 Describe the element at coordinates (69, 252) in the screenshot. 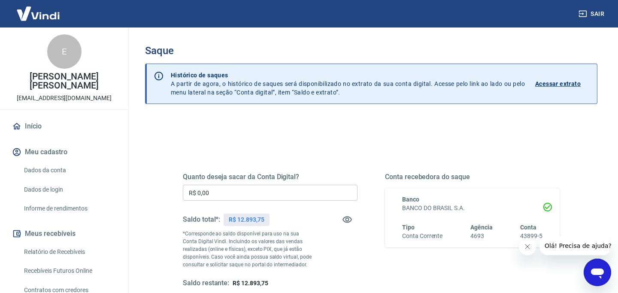

I see `a: Relatório de Recebíveis` at that location.